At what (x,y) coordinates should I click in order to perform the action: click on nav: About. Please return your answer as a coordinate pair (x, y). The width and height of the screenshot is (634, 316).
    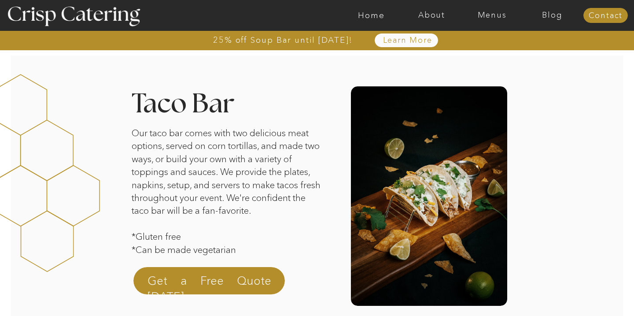
    Looking at the image, I should click on (432, 15).